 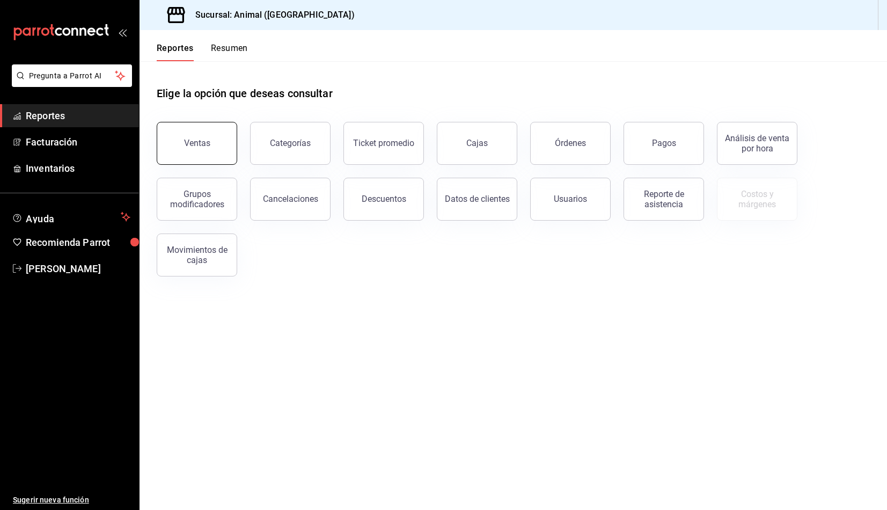 What do you see at coordinates (197, 143) in the screenshot?
I see `button: Ventas` at bounding box center [197, 143].